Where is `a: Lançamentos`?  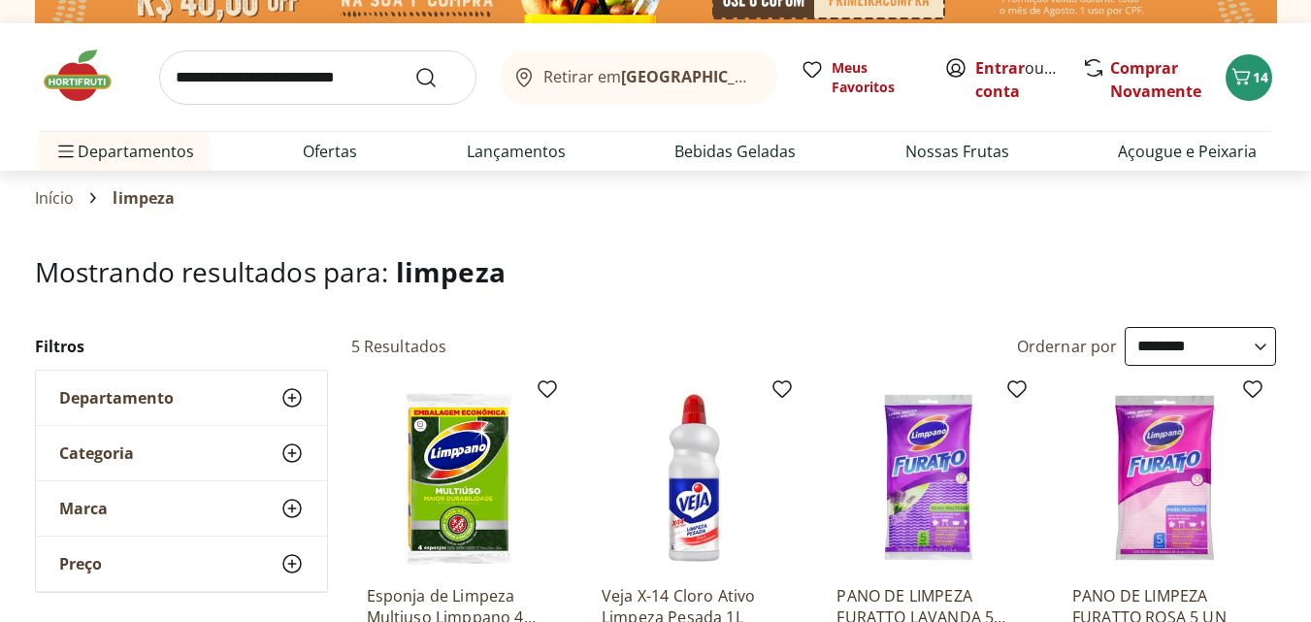
a: Lançamentos is located at coordinates (516, 151).